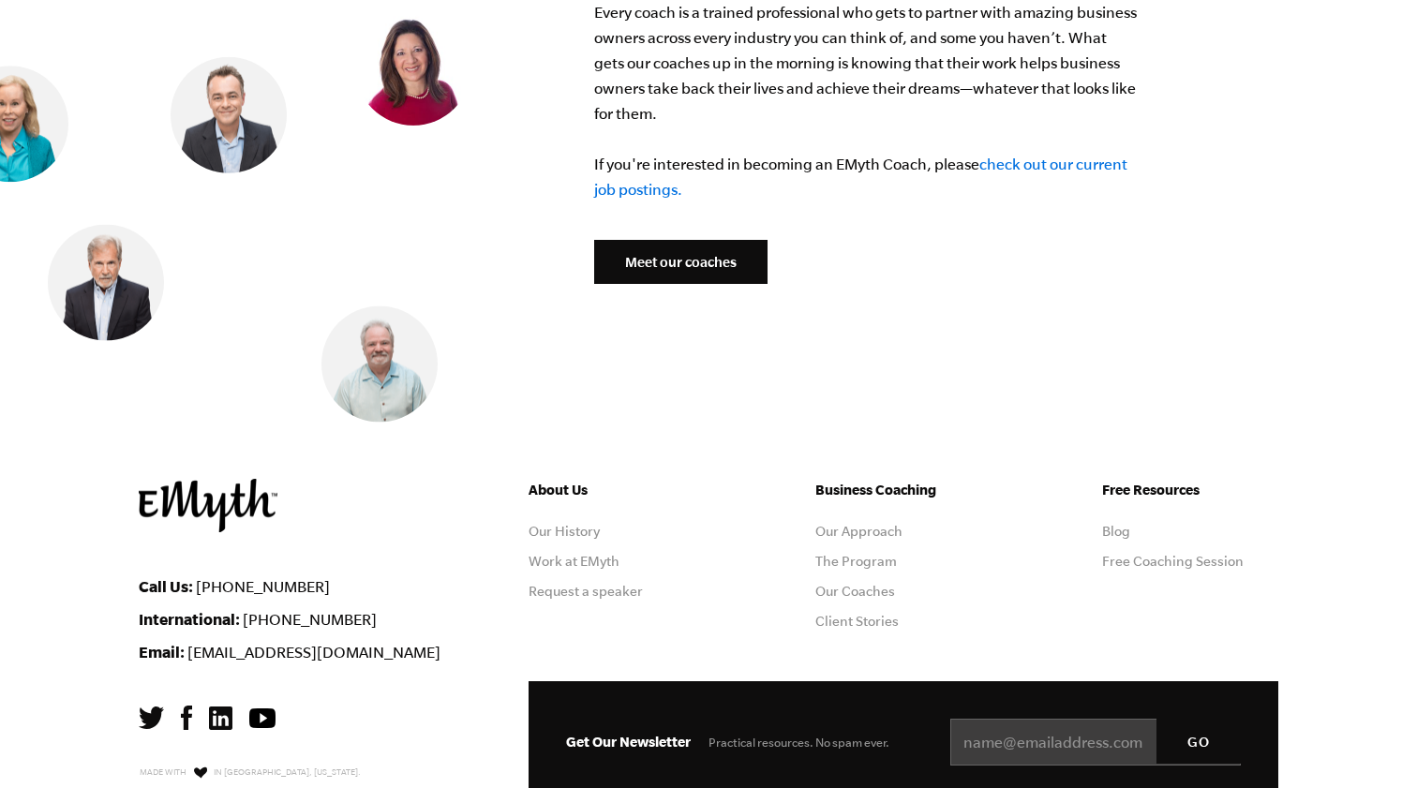 The image size is (1417, 788). Describe the element at coordinates (617, 490) in the screenshot. I see `h5: About Us` at that location.